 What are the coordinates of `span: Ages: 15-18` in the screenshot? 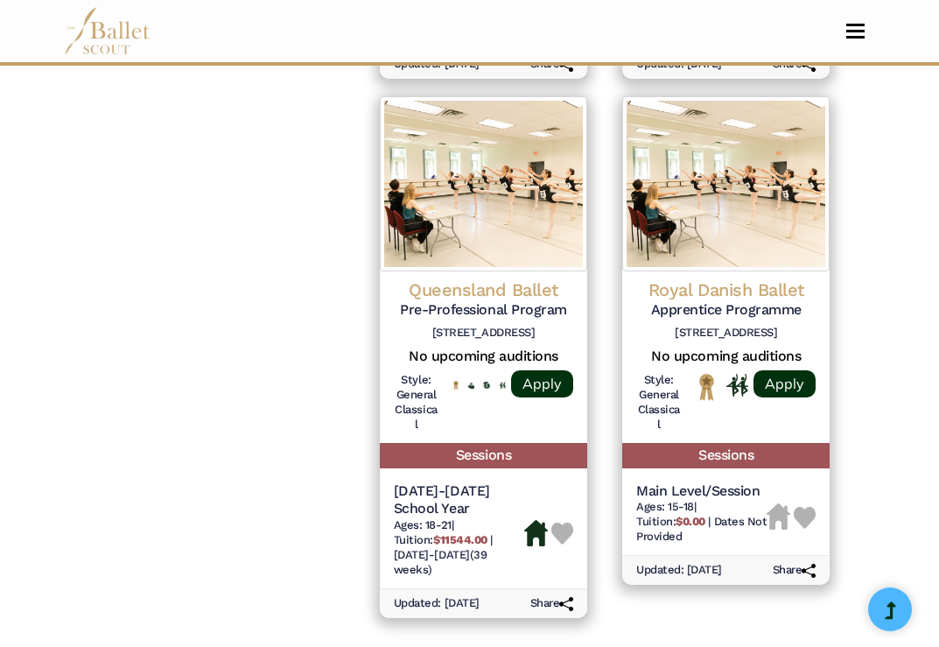 It's located at (665, 506).